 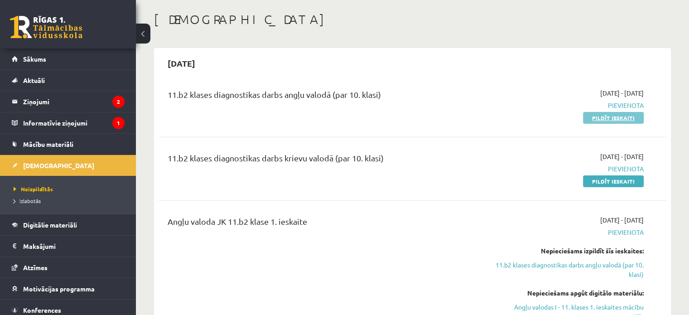 I want to click on legend: Ziņojumi, so click(x=74, y=101).